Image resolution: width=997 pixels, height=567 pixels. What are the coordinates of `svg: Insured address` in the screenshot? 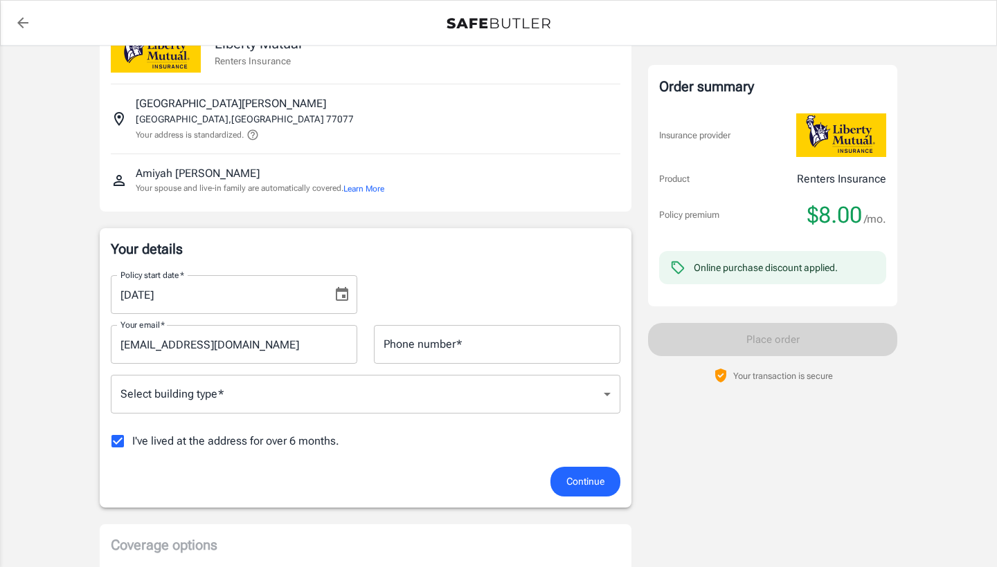 It's located at (119, 119).